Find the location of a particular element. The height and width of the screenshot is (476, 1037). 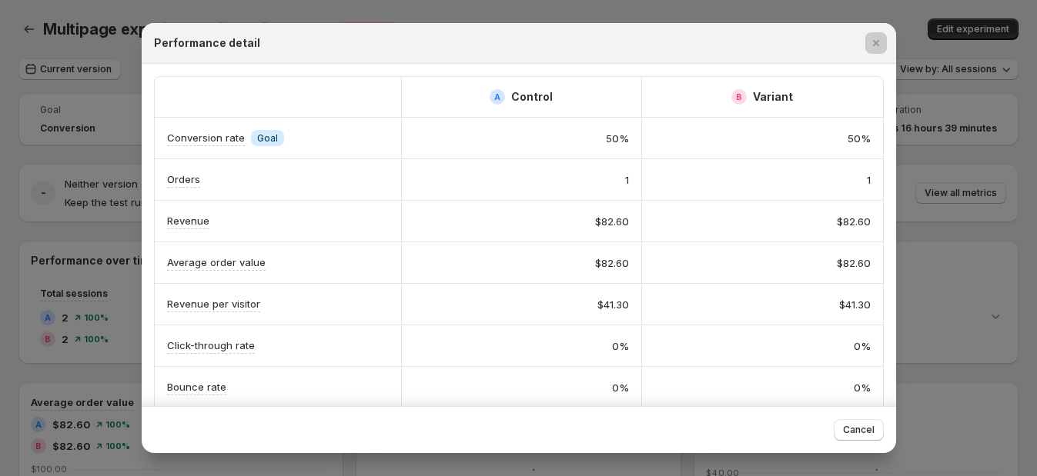

h2: A is located at coordinates (497, 97).